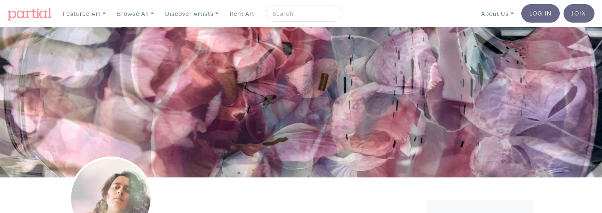  What do you see at coordinates (498, 13) in the screenshot?
I see `a: About Us` at bounding box center [498, 13].